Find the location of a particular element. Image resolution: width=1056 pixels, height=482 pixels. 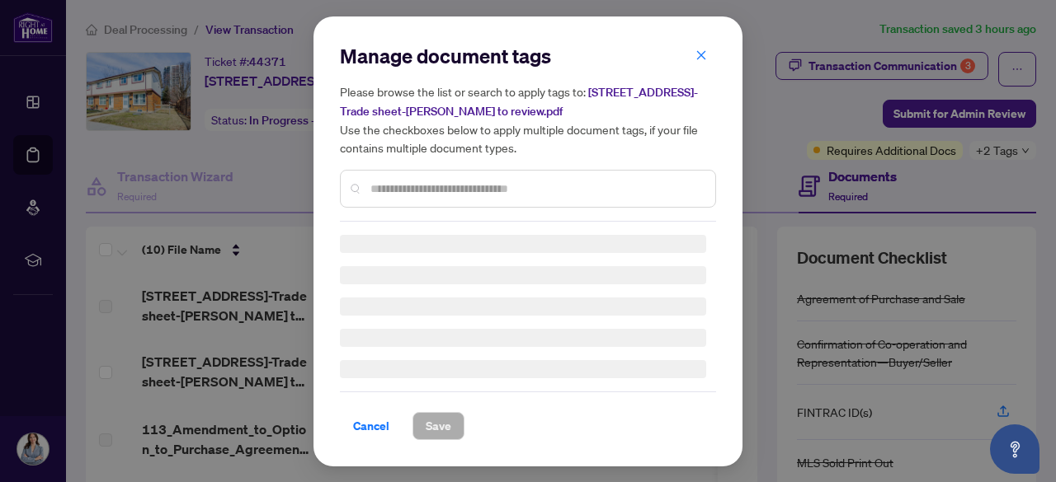

h2: Manage document tags is located at coordinates (528, 56).